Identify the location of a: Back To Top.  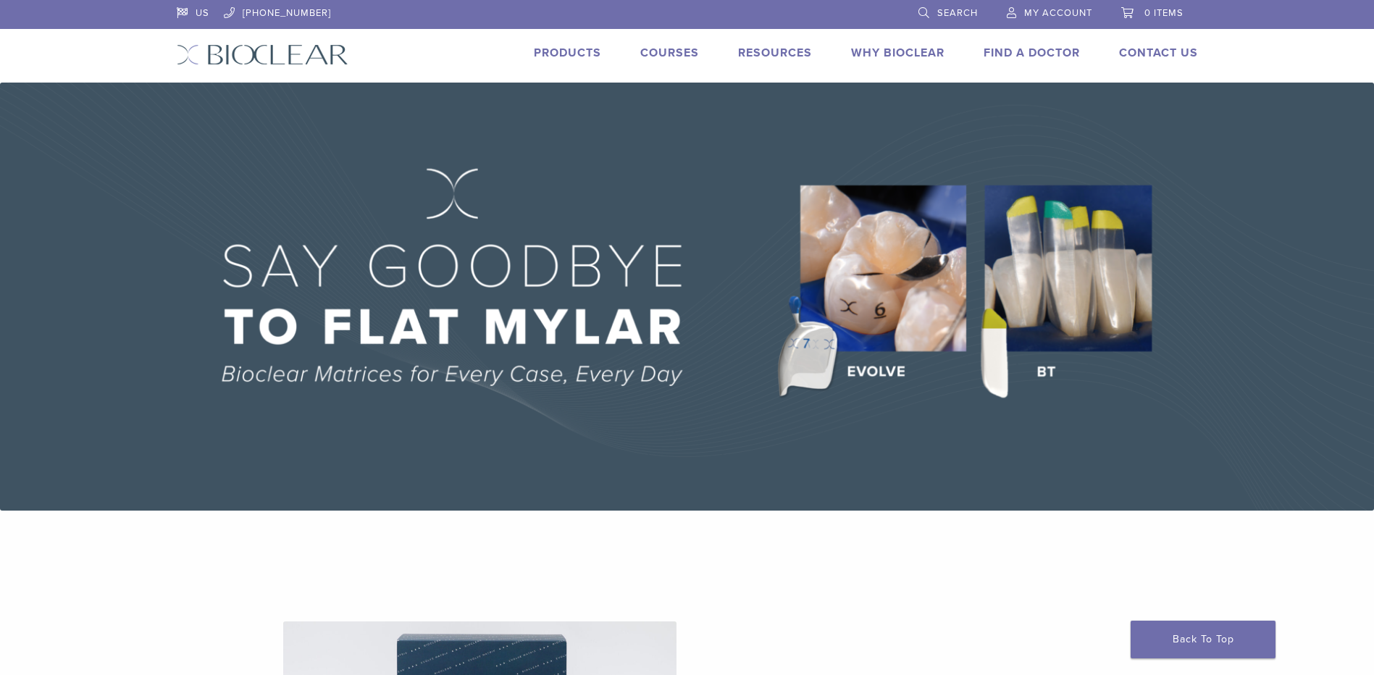
(1203, 640).